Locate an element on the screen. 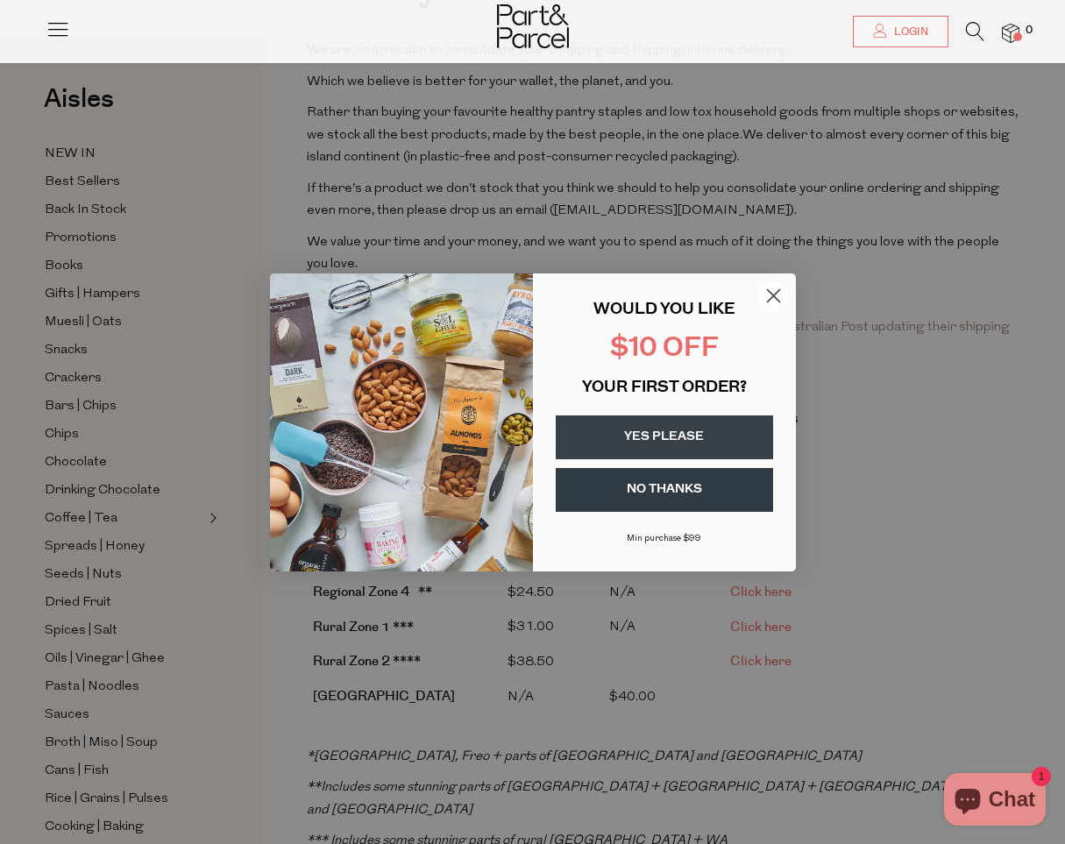 Image resolution: width=1065 pixels, height=844 pixels. button: Close dialog is located at coordinates (773, 295).